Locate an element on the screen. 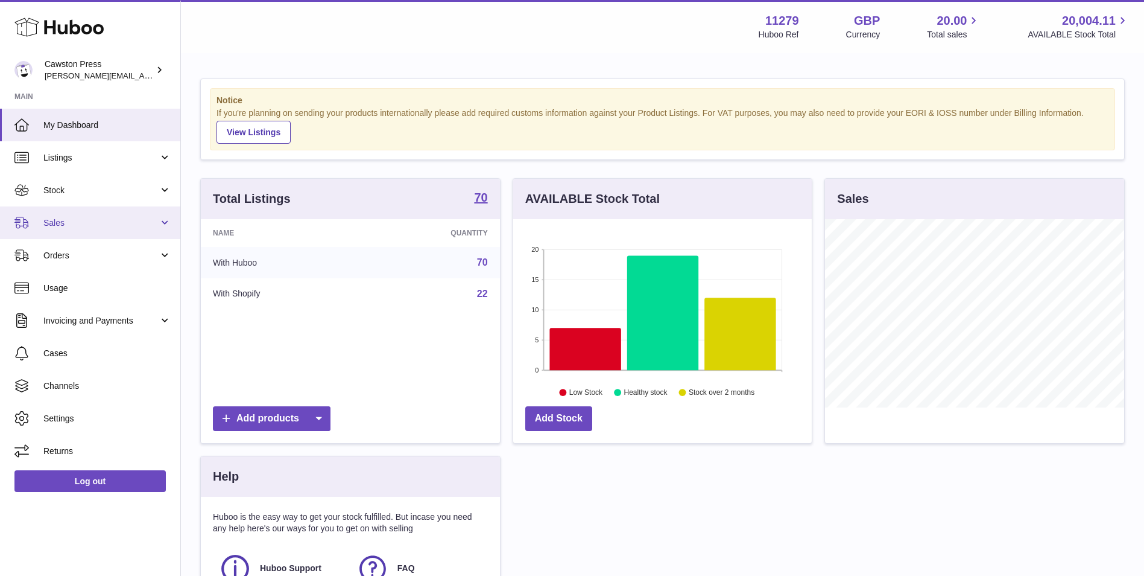  text: Healthy stock is located at coordinates (646, 392).